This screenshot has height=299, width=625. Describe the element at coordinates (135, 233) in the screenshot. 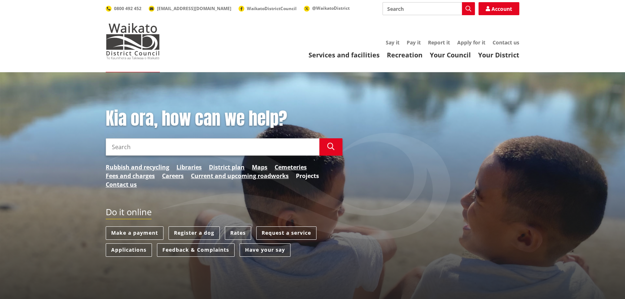

I see `a: Make a payment` at that location.